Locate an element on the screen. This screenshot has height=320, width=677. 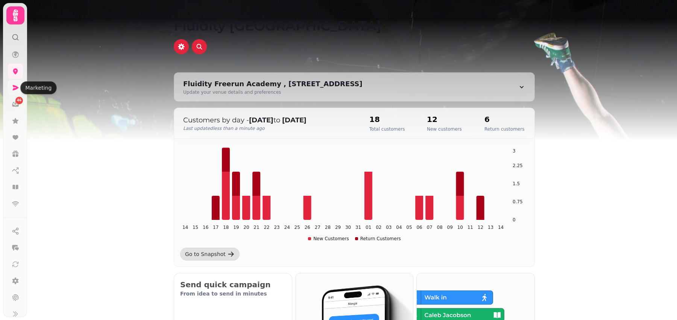
p: Last updated less than a minute ago is located at coordinates (268, 128).